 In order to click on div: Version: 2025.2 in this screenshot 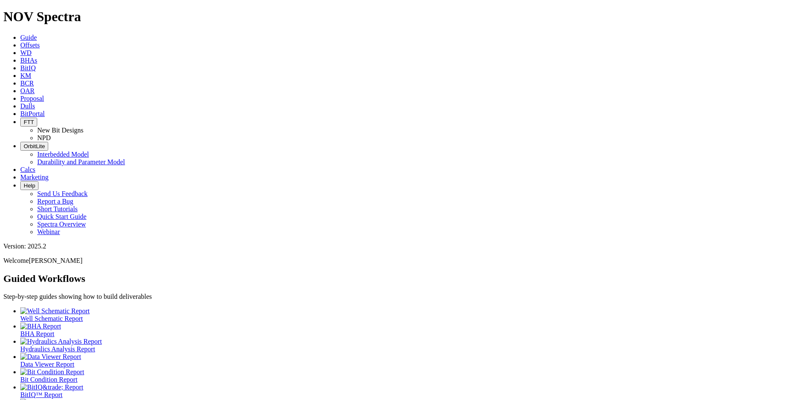, I will do `click(406, 246)`.